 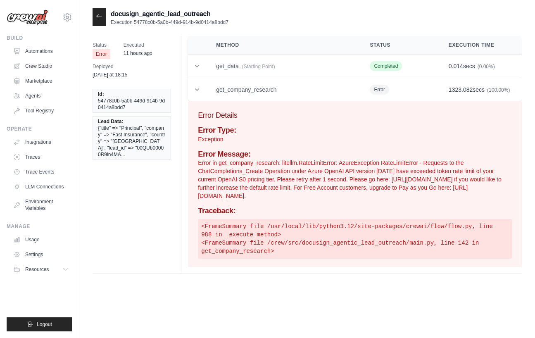 I want to click on span: Deployed, so click(x=110, y=67).